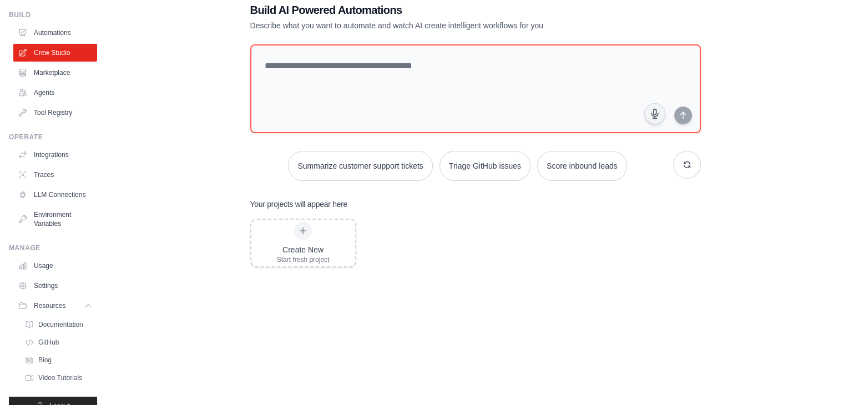  Describe the element at coordinates (53, 137) in the screenshot. I see `div: Operate` at that location.